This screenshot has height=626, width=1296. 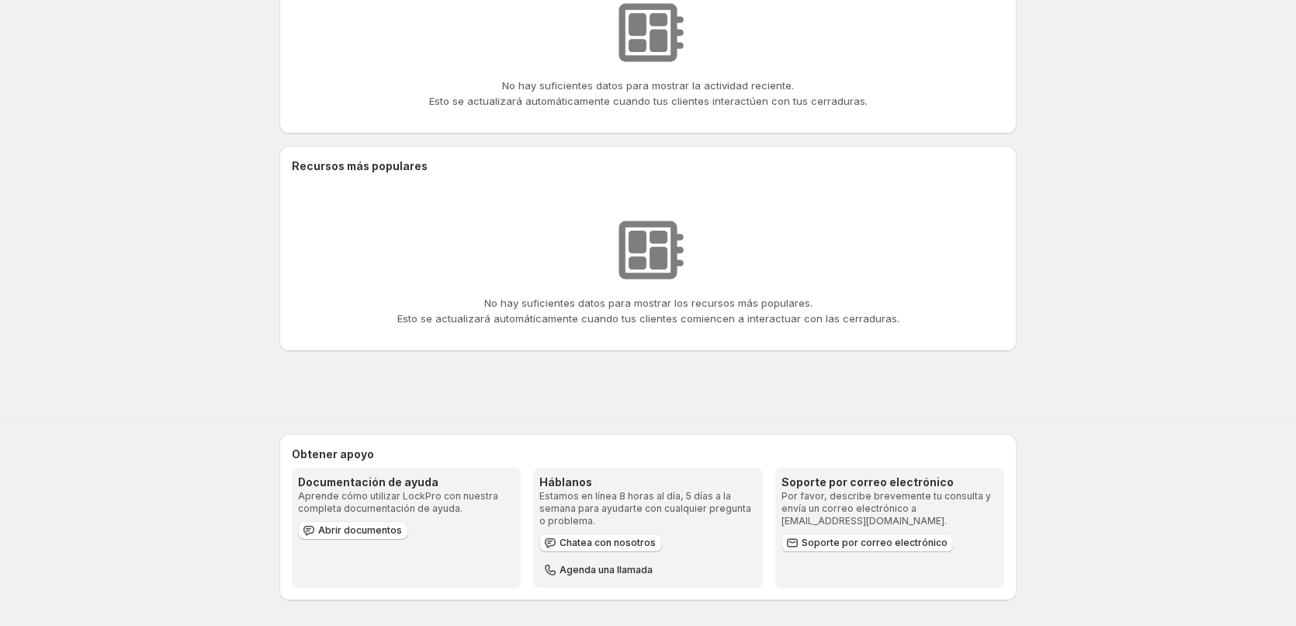 What do you see at coordinates (608, 542) in the screenshot?
I see `span: Chatea con nosotros` at bounding box center [608, 542].